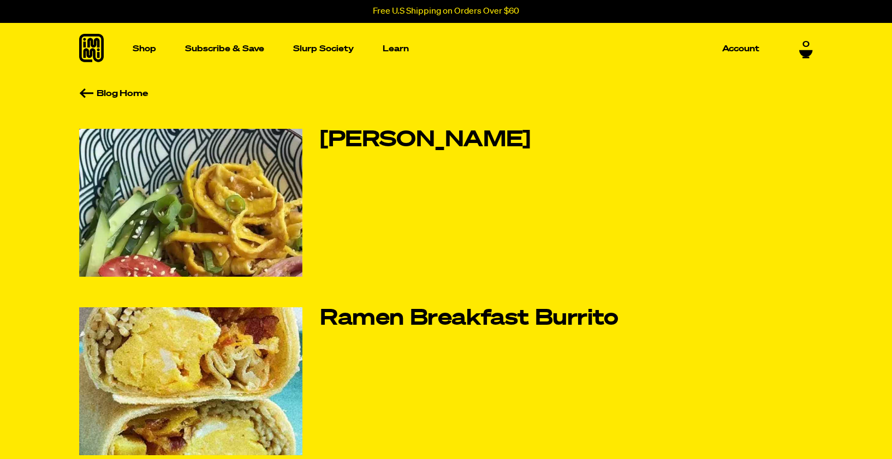 The height and width of the screenshot is (459, 892). What do you see at coordinates (471, 319) in the screenshot?
I see `a: Ramen Breakfast Burrito` at bounding box center [471, 319].